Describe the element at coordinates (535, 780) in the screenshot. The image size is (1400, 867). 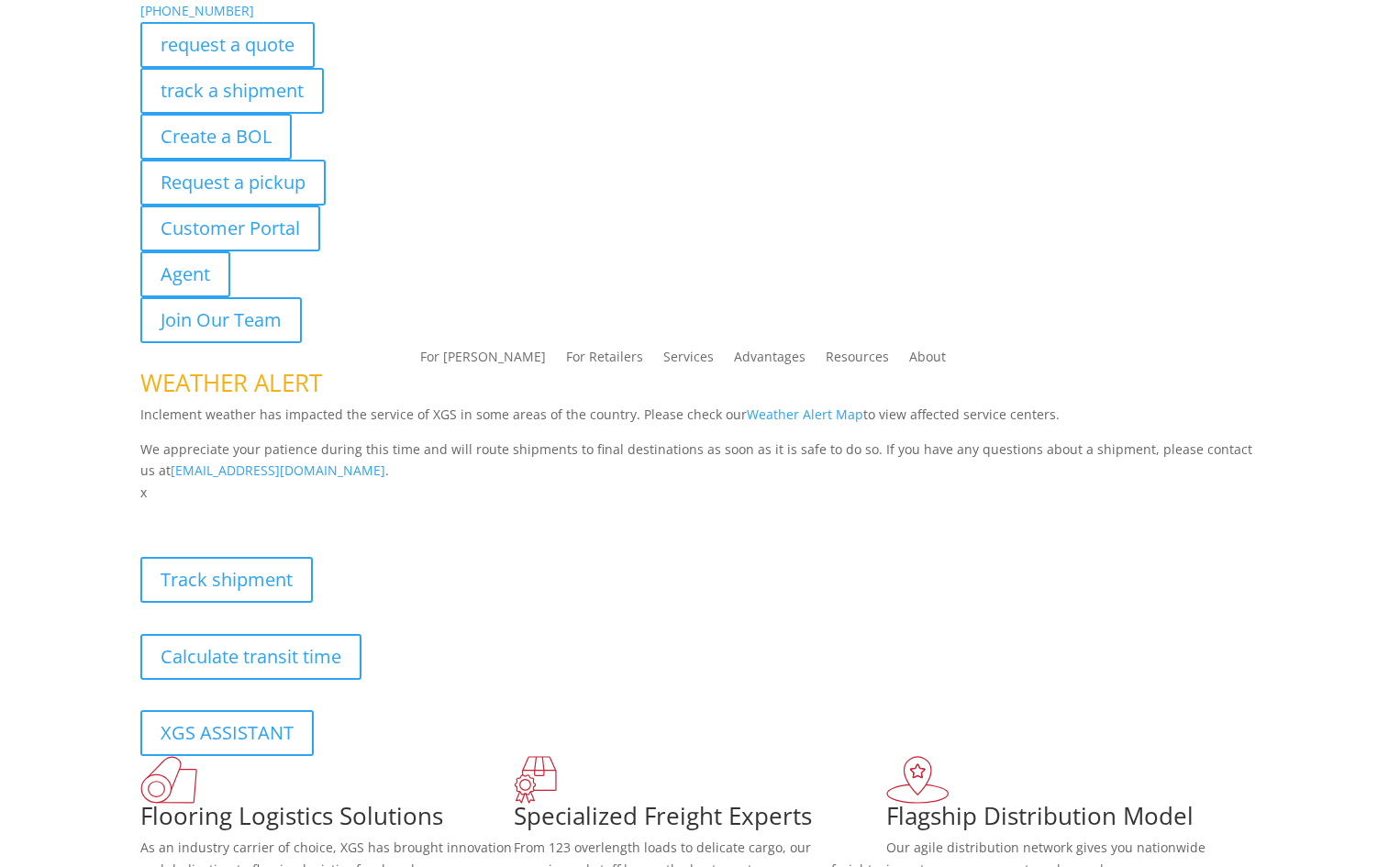
I see `img: xgs-icon-focused-on-flooring-red` at that location.